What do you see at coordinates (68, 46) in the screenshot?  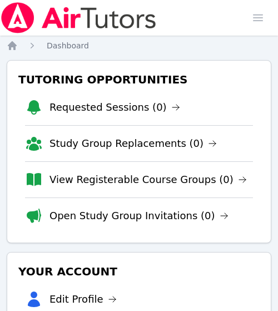 I see `span: Dashboard` at bounding box center [68, 46].